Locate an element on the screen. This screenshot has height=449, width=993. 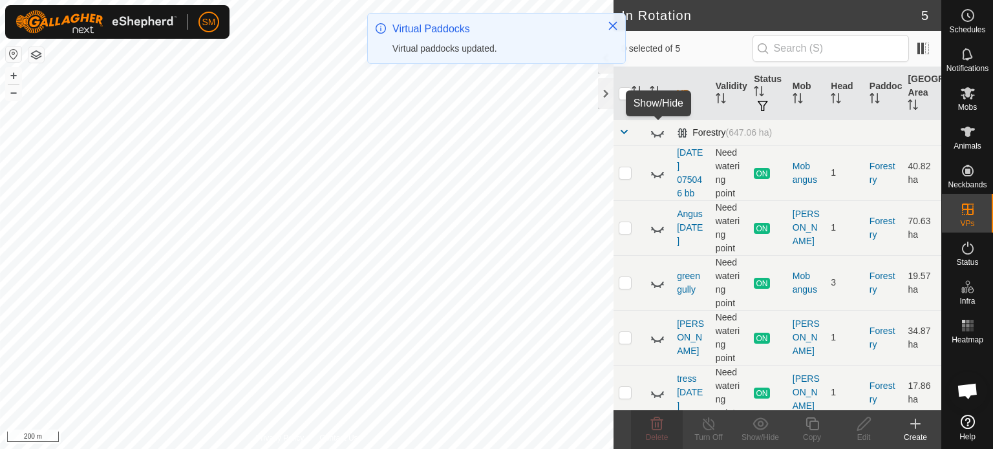
a: Help is located at coordinates (967, 428).